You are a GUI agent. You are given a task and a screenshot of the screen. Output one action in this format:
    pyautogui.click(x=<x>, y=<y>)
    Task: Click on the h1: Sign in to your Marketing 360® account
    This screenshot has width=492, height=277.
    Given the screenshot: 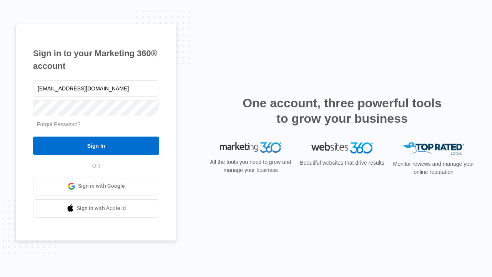 What is the action you would take?
    pyautogui.click(x=96, y=60)
    